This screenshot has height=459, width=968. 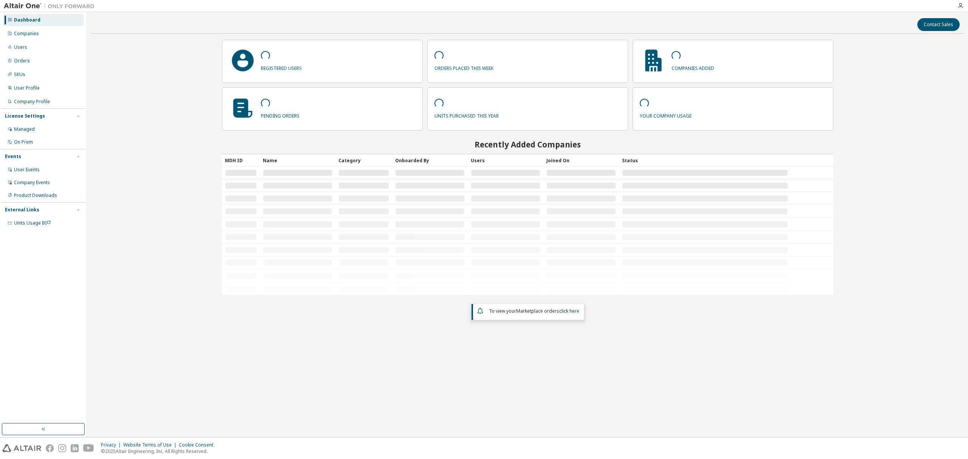 What do you see at coordinates (534, 311) in the screenshot?
I see `span: To view your click` at bounding box center [534, 311].